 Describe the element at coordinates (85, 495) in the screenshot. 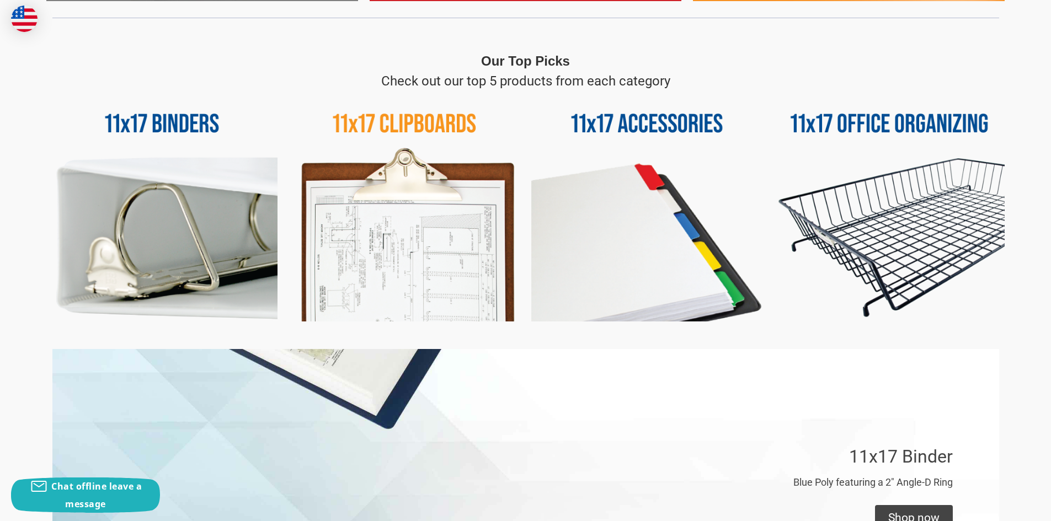

I see `button: Chat offline leave a message` at that location.